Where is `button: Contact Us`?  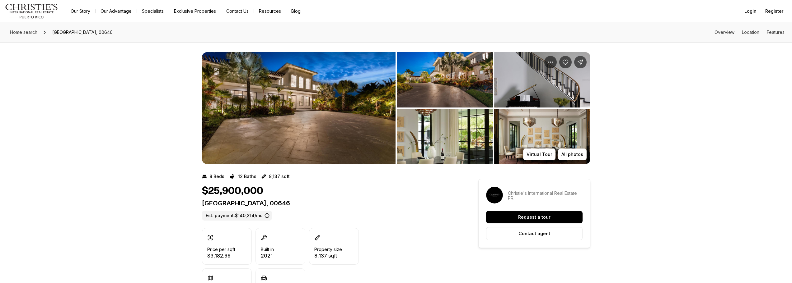 button: Contact Us is located at coordinates (237, 11).